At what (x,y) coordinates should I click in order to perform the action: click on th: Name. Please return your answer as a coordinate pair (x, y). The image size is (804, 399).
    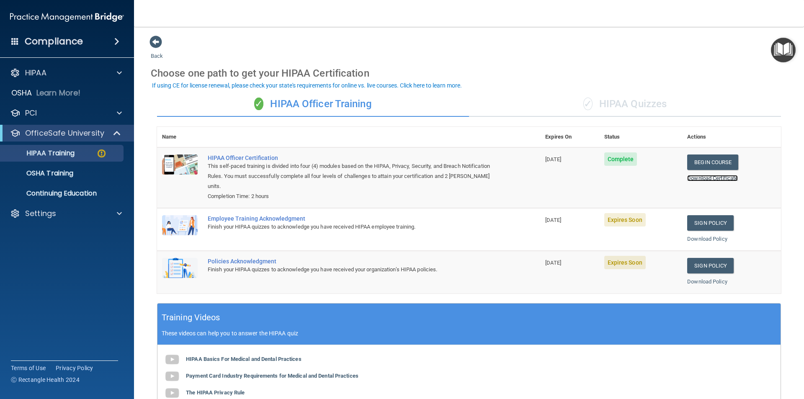
    Looking at the image, I should click on (180, 137).